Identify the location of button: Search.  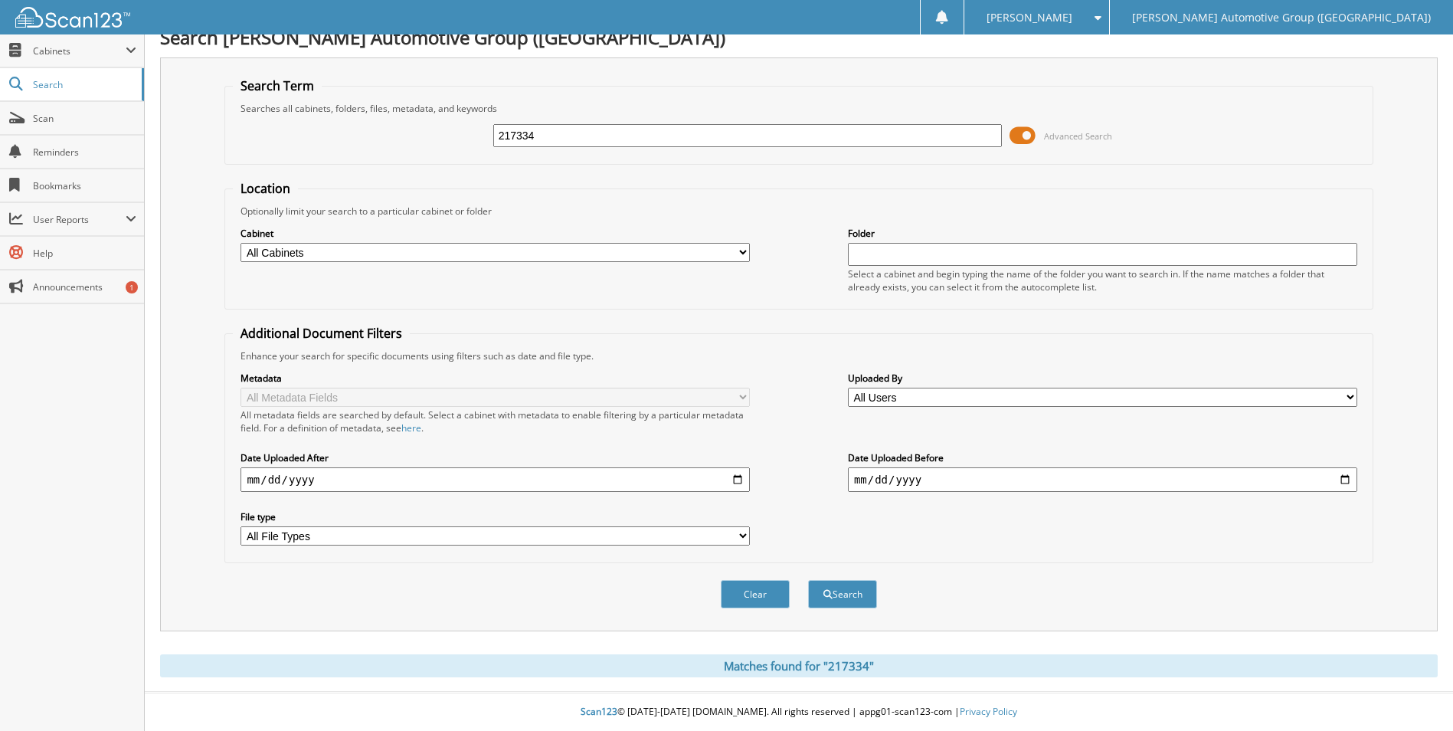
(842, 594).